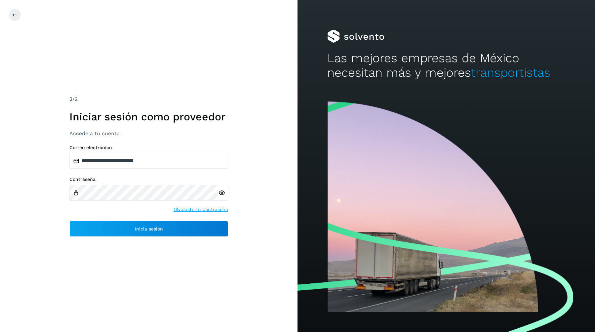  Describe the element at coordinates (149, 99) in the screenshot. I see `div: /2` at that location.